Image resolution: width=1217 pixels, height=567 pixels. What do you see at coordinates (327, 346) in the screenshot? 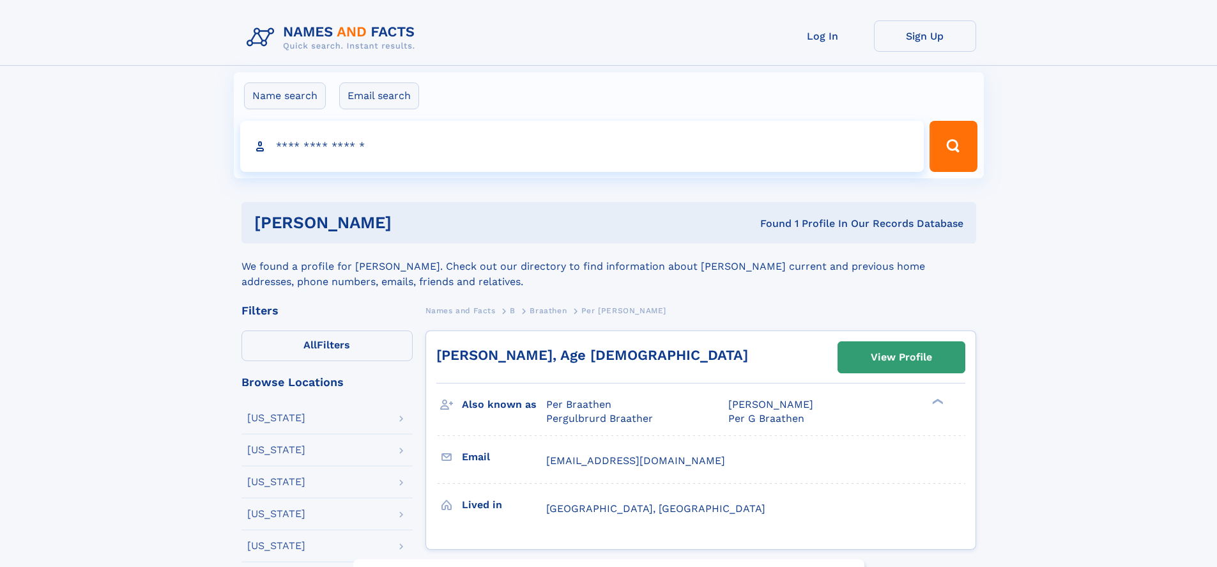
I see `label: Filters` at bounding box center [327, 346].